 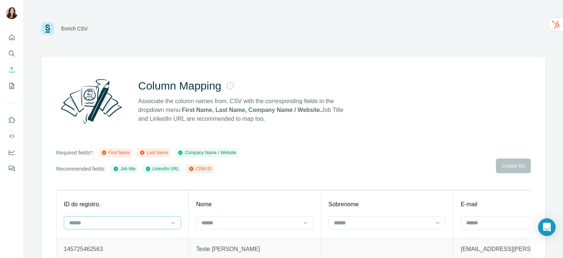 I want to click on p: Sobrenome, so click(x=344, y=204).